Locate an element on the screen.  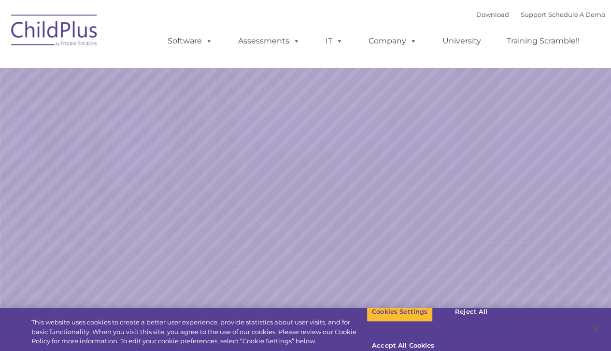
a: Assessments is located at coordinates (269, 41).